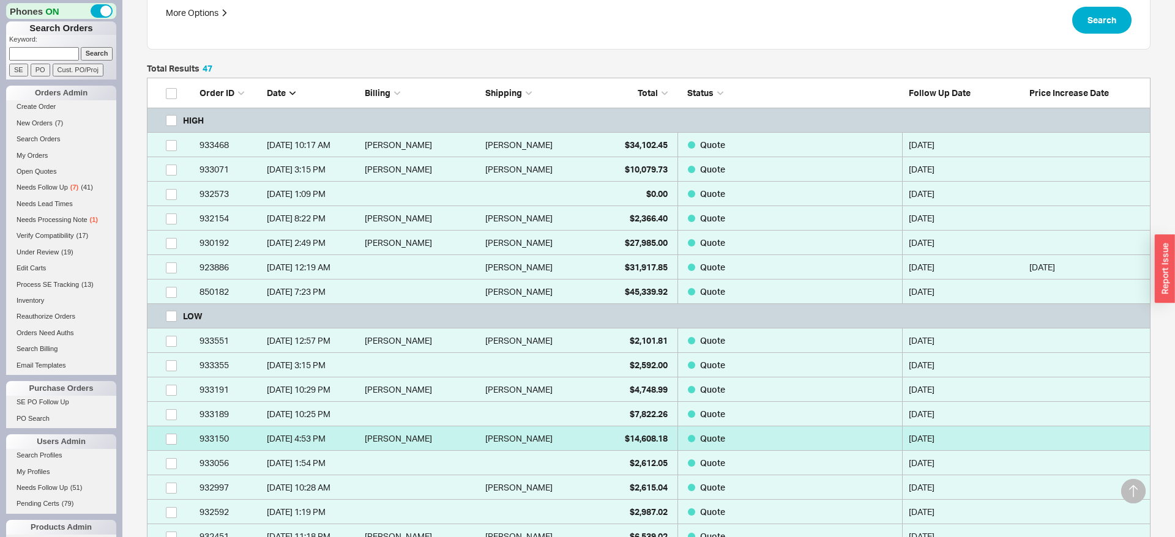  I want to click on div: 8/10/25 10:29 PM, so click(313, 390).